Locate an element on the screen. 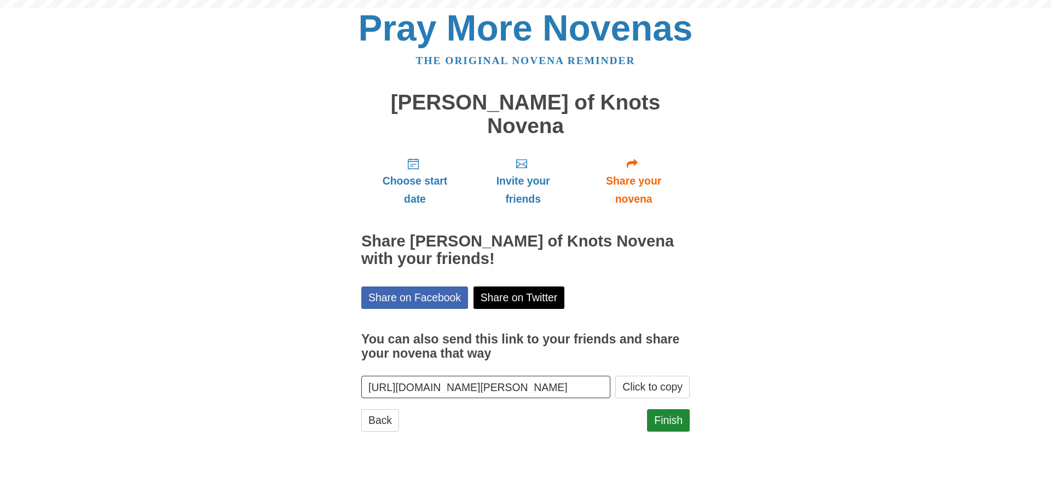  a: Share your novena is located at coordinates (633, 181).